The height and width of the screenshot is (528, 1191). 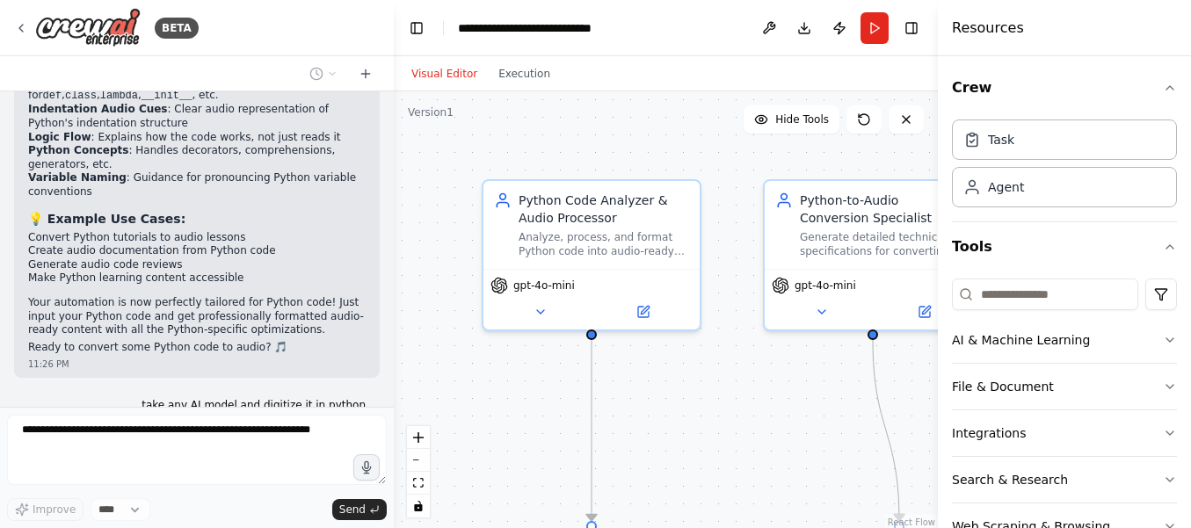 I want to click on h4: Resources, so click(x=988, y=28).